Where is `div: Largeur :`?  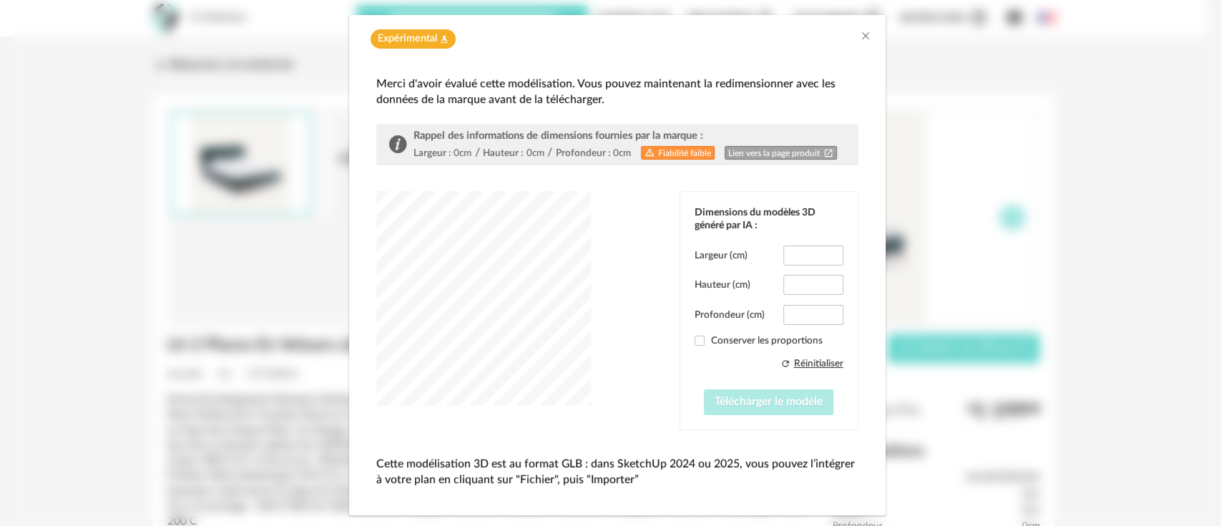
div: Largeur : is located at coordinates (432, 153).